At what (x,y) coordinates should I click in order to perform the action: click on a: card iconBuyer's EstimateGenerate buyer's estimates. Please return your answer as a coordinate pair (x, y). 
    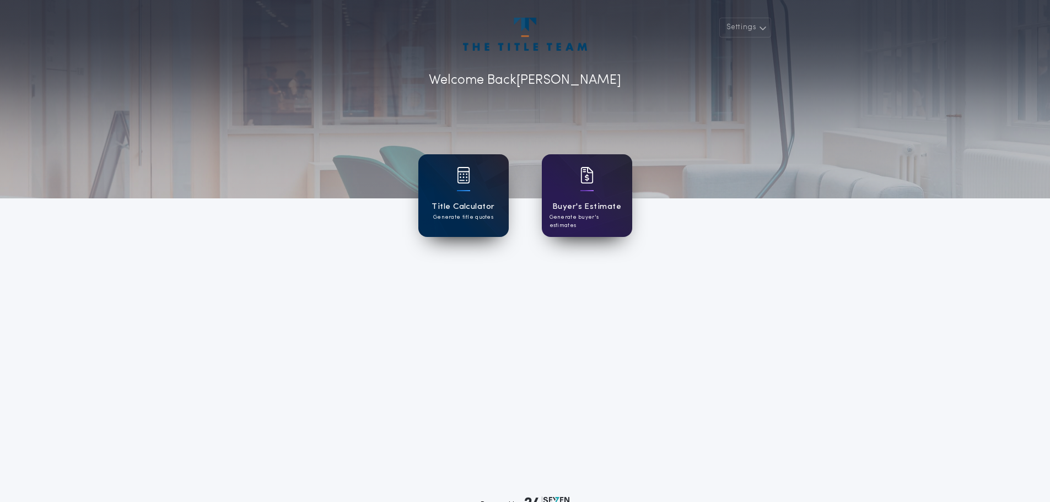
    Looking at the image, I should click on (587, 196).